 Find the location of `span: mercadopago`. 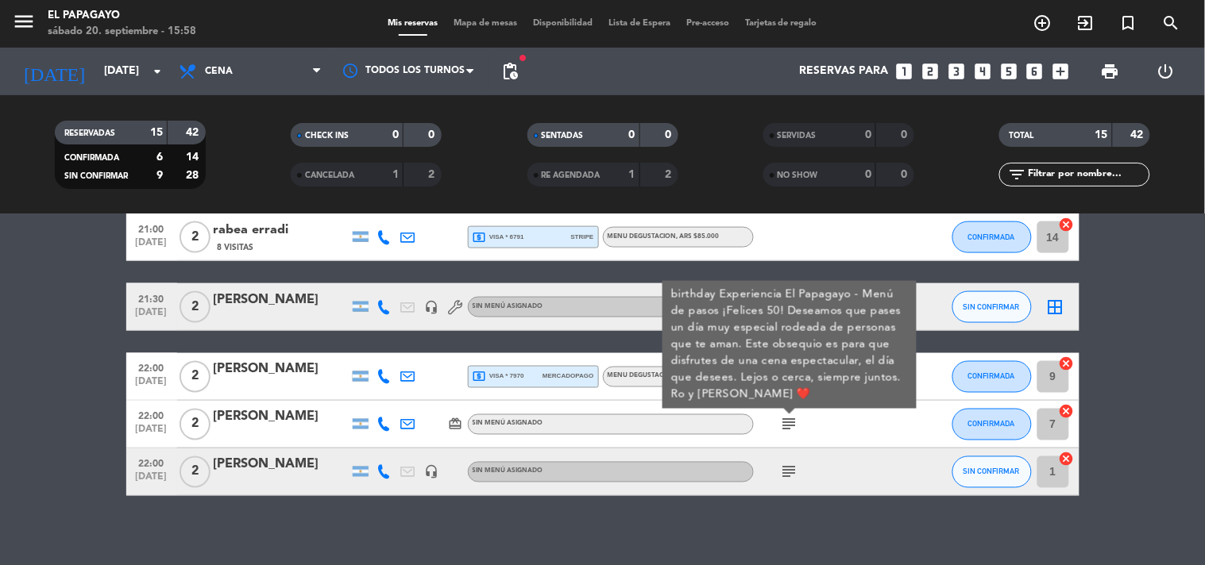

span: mercadopago is located at coordinates (568, 376).